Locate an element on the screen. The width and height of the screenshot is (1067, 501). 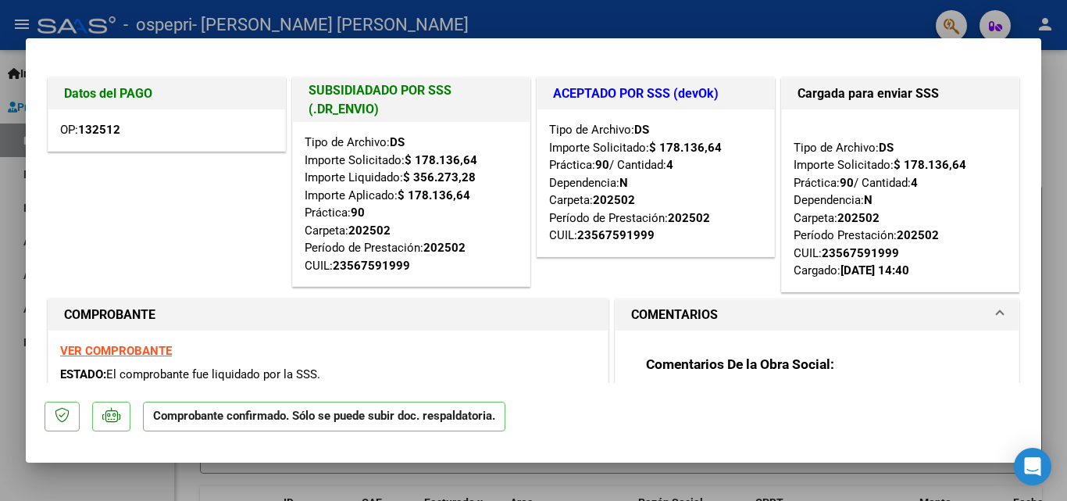
h1: SUBSIDIADADO POR SSS (.DR_ENVIO) is located at coordinates (411, 100).